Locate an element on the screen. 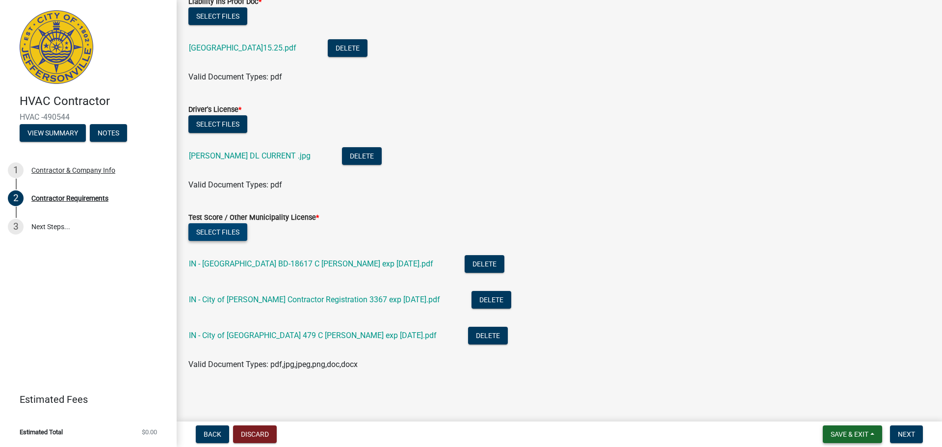  button: View Summary is located at coordinates (52, 133).